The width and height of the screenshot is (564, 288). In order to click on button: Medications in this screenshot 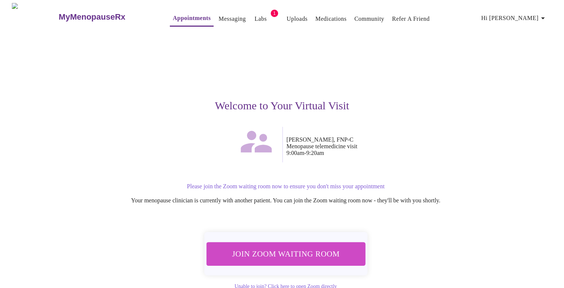, I will do `click(331, 19)`.